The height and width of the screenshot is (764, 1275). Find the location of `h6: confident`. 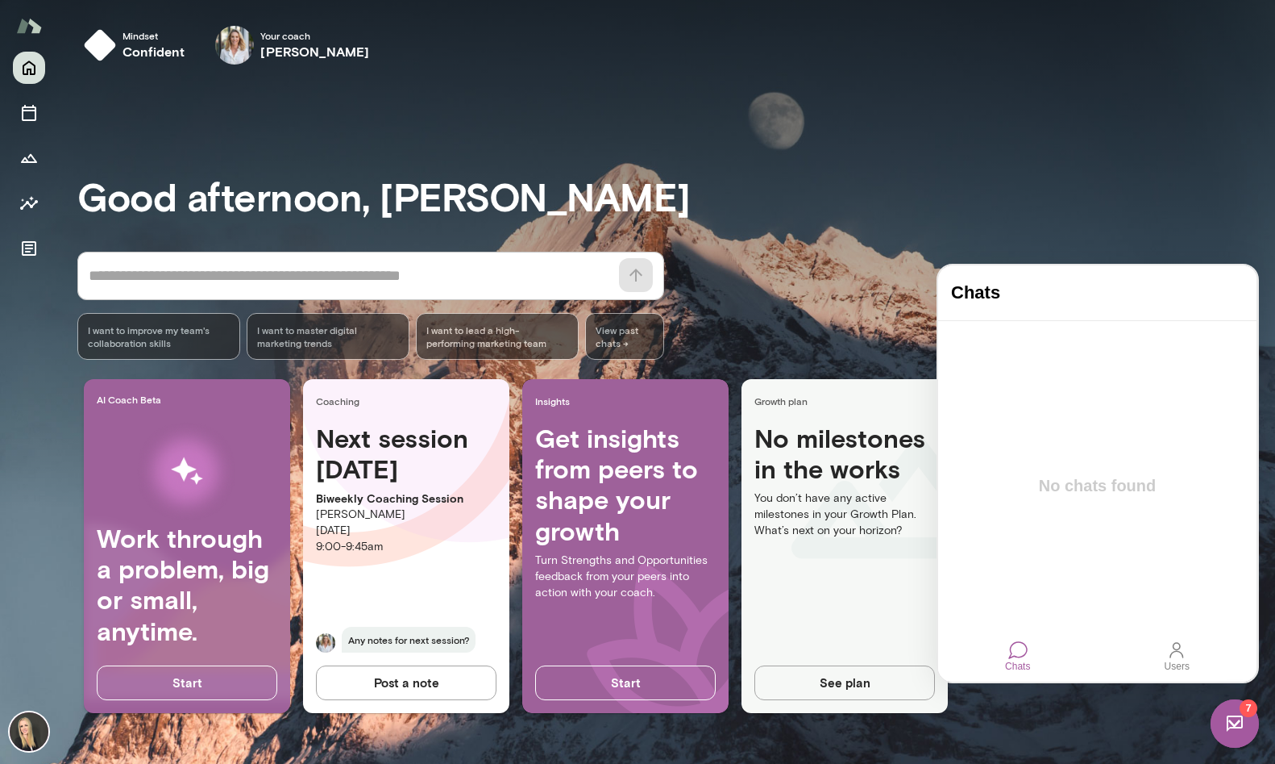

h6: confident is located at coordinates (153, 52).